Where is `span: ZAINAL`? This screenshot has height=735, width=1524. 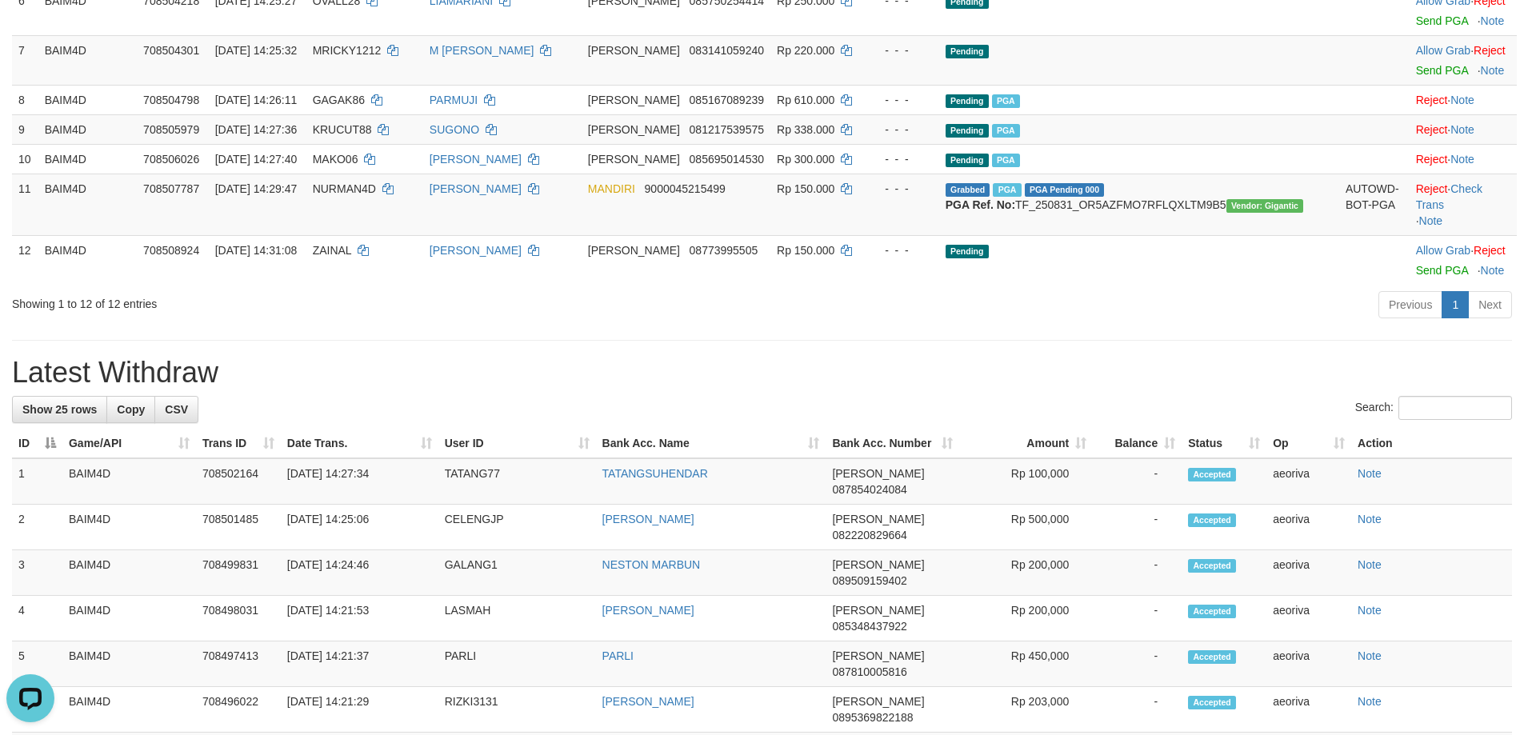 span: ZAINAL is located at coordinates (332, 250).